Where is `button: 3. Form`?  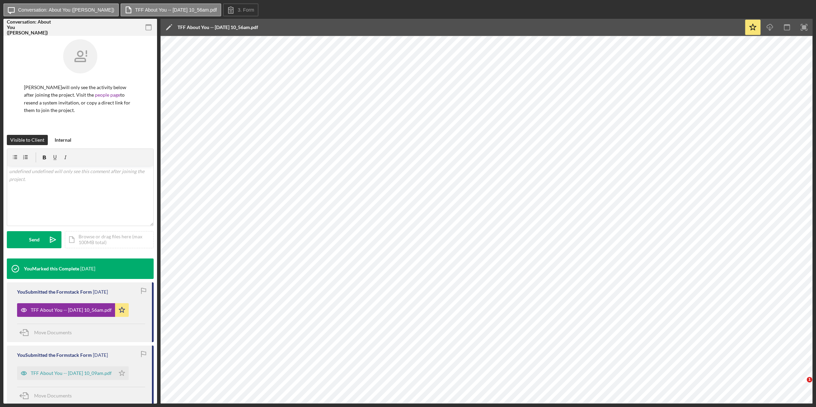
button: 3. Form is located at coordinates (241, 10).